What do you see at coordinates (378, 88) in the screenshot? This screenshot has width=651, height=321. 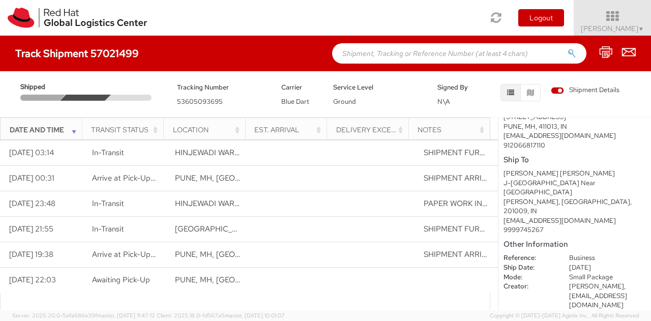 I see `h5: Service Level` at bounding box center [378, 88].